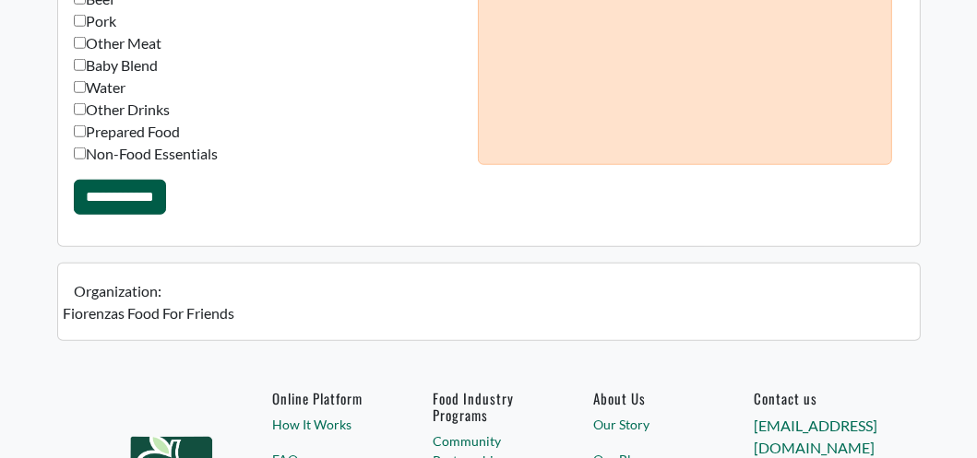  Describe the element at coordinates (79, 87) in the screenshot. I see `input: Water` at that location.